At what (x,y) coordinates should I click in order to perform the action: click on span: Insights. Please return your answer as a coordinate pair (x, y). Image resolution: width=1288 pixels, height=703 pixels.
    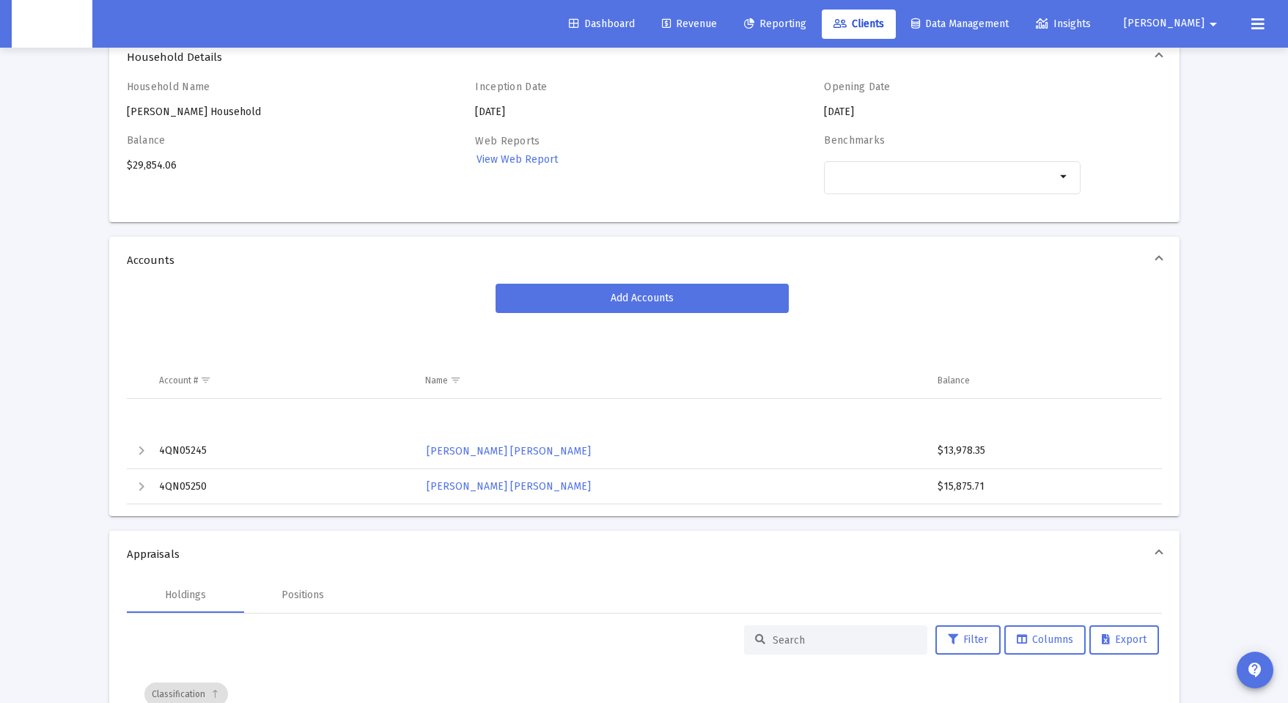
    Looking at the image, I should click on (1063, 23).